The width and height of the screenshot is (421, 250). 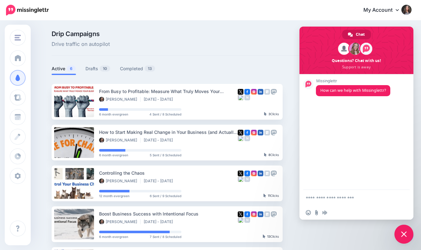 I want to click on b: 8, so click(x=269, y=155).